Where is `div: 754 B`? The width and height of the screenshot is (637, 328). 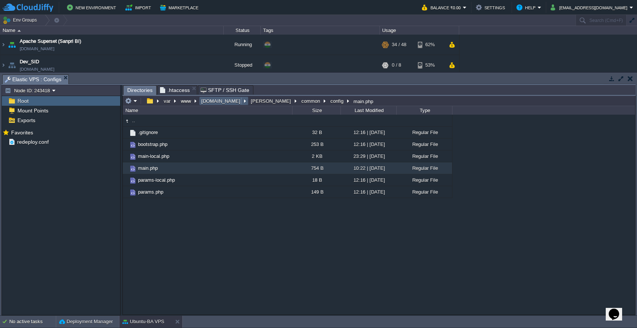
div: 754 B is located at coordinates (316, 168).